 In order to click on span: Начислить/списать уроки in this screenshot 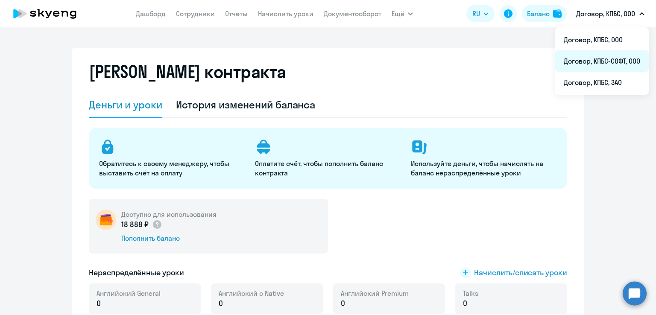, I will do `click(521, 273)`.